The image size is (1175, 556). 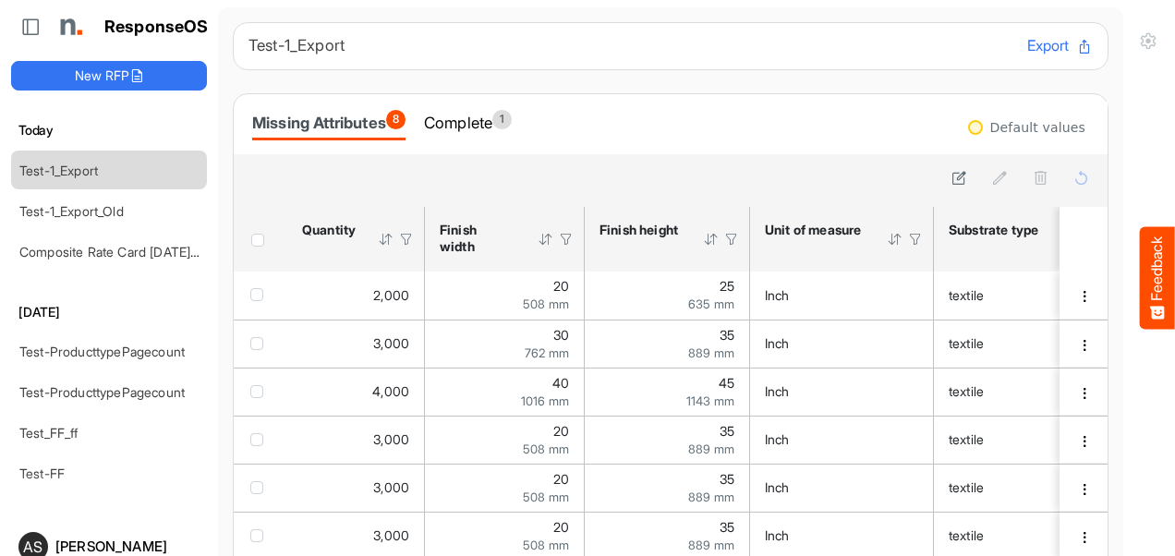 What do you see at coordinates (156, 27) in the screenshot?
I see `h1: ResponseOS` at bounding box center [156, 27].